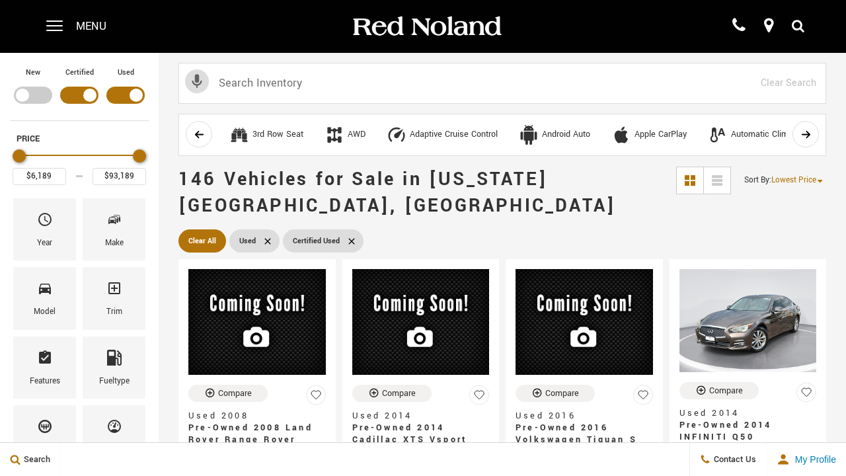  I want to click on div: Make, so click(114, 243).